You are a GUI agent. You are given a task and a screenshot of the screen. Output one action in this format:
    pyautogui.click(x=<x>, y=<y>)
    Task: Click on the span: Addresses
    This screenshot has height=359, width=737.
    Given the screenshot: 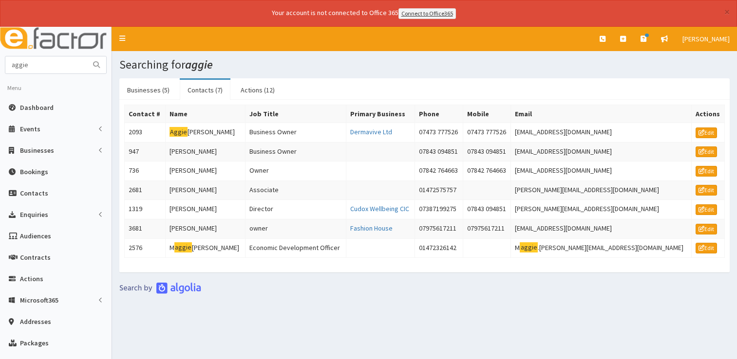 What is the action you would take?
    pyautogui.click(x=36, y=322)
    